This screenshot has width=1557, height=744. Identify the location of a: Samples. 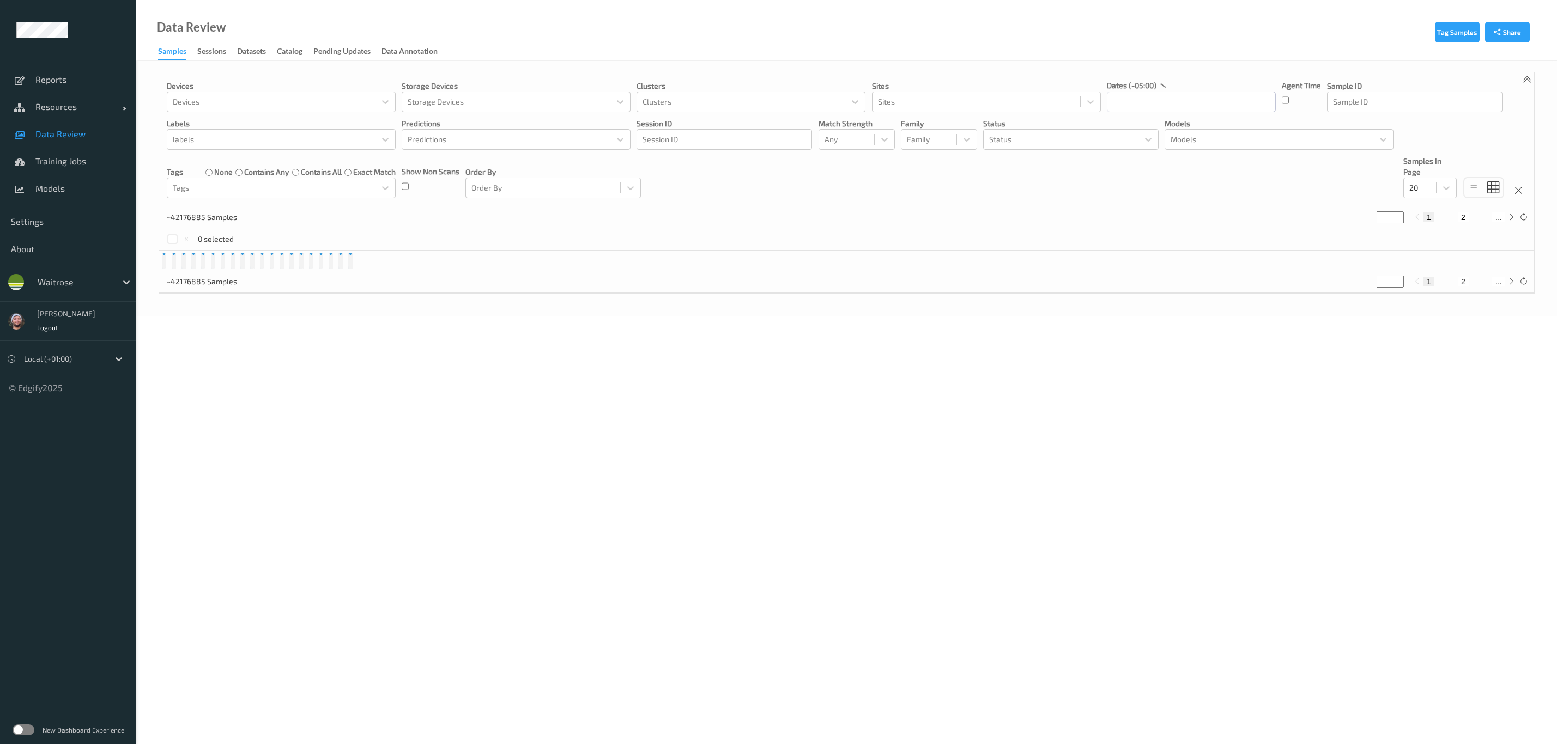
(178, 52).